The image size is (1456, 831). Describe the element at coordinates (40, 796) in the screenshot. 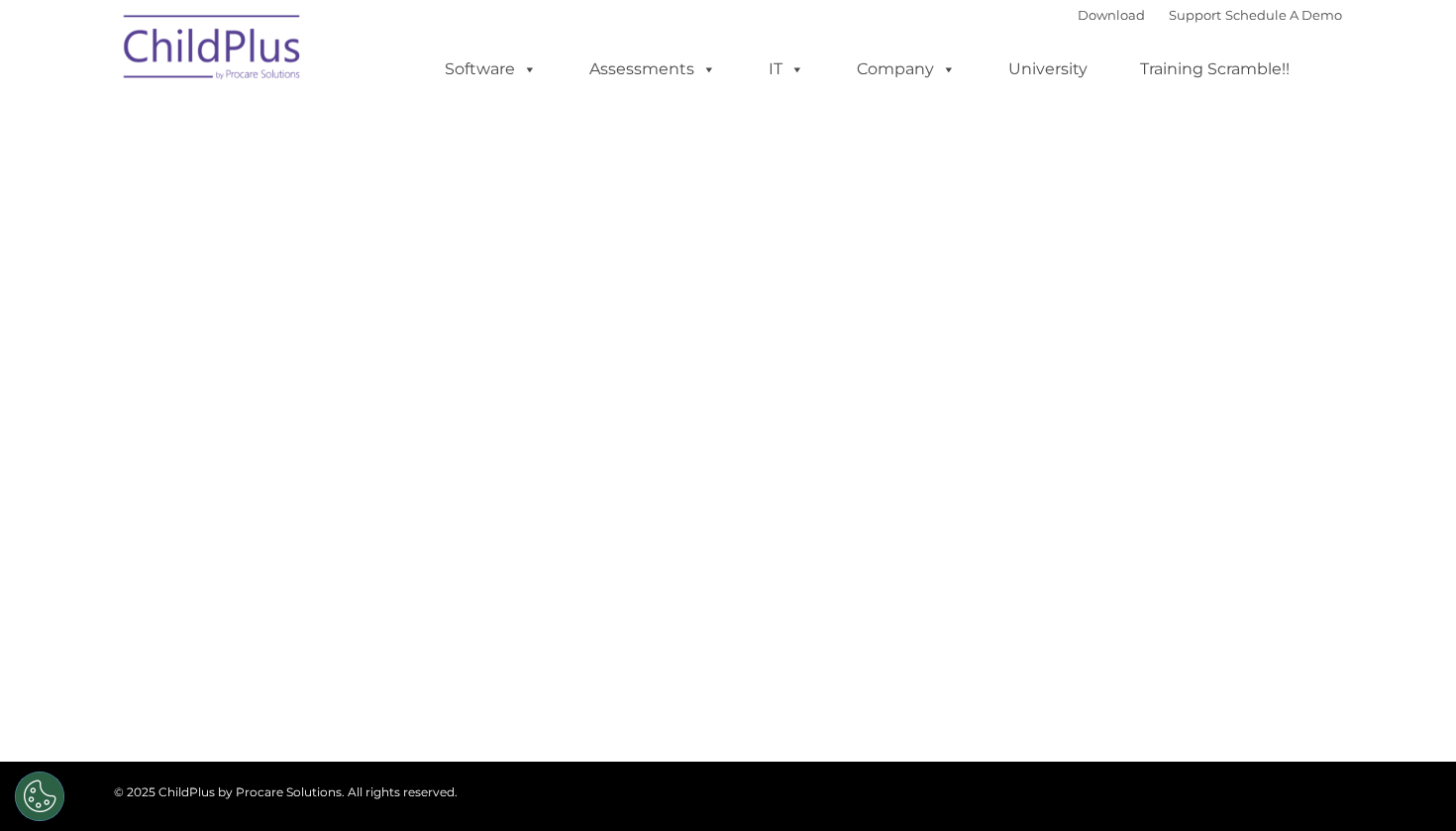

I see `button: Cookies Settings` at that location.